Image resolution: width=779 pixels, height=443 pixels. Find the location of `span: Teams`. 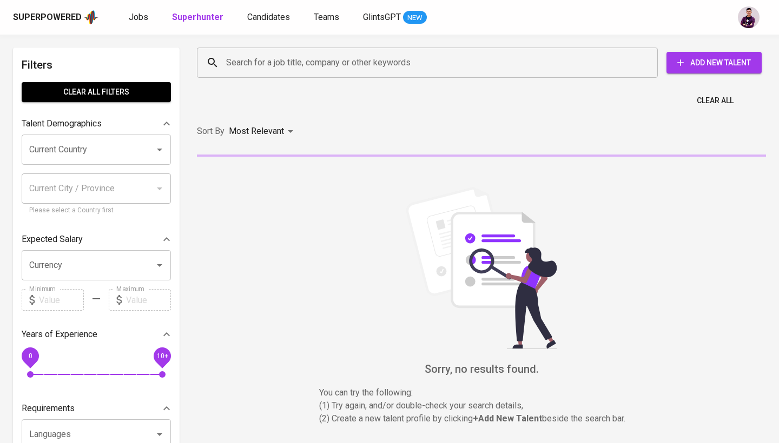

span: Teams is located at coordinates (326, 17).